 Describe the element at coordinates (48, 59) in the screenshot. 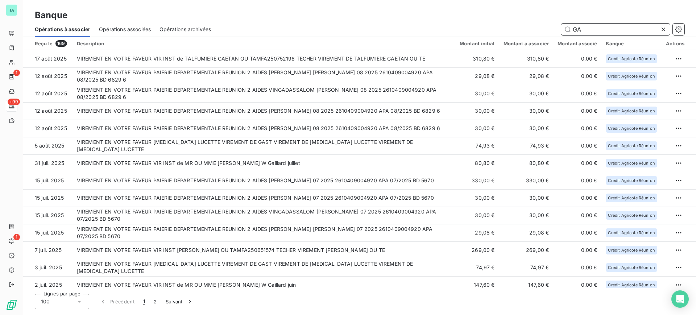

I see `td: 17 août 2025` at that location.